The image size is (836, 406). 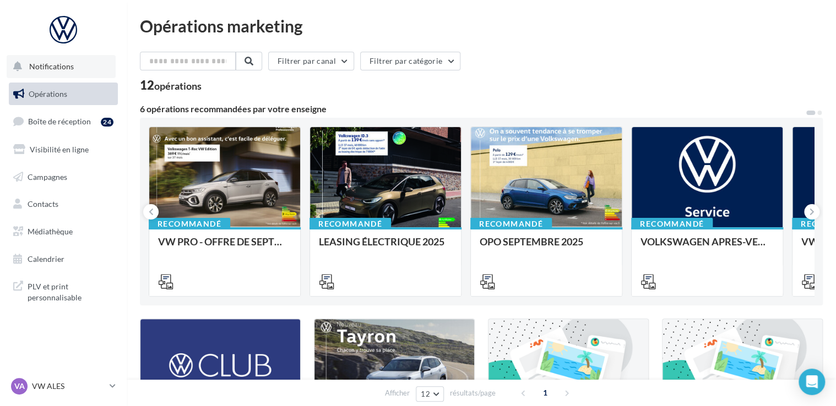 What do you see at coordinates (311, 61) in the screenshot?
I see `button: Filtrer par canal` at bounding box center [311, 61].